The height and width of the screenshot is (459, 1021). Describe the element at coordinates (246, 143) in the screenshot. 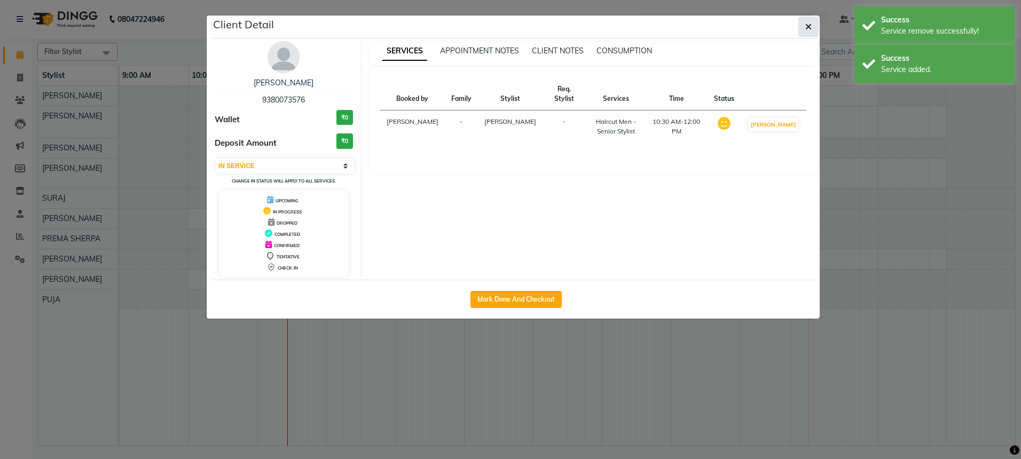

I see `span: Deposit Amount` at that location.